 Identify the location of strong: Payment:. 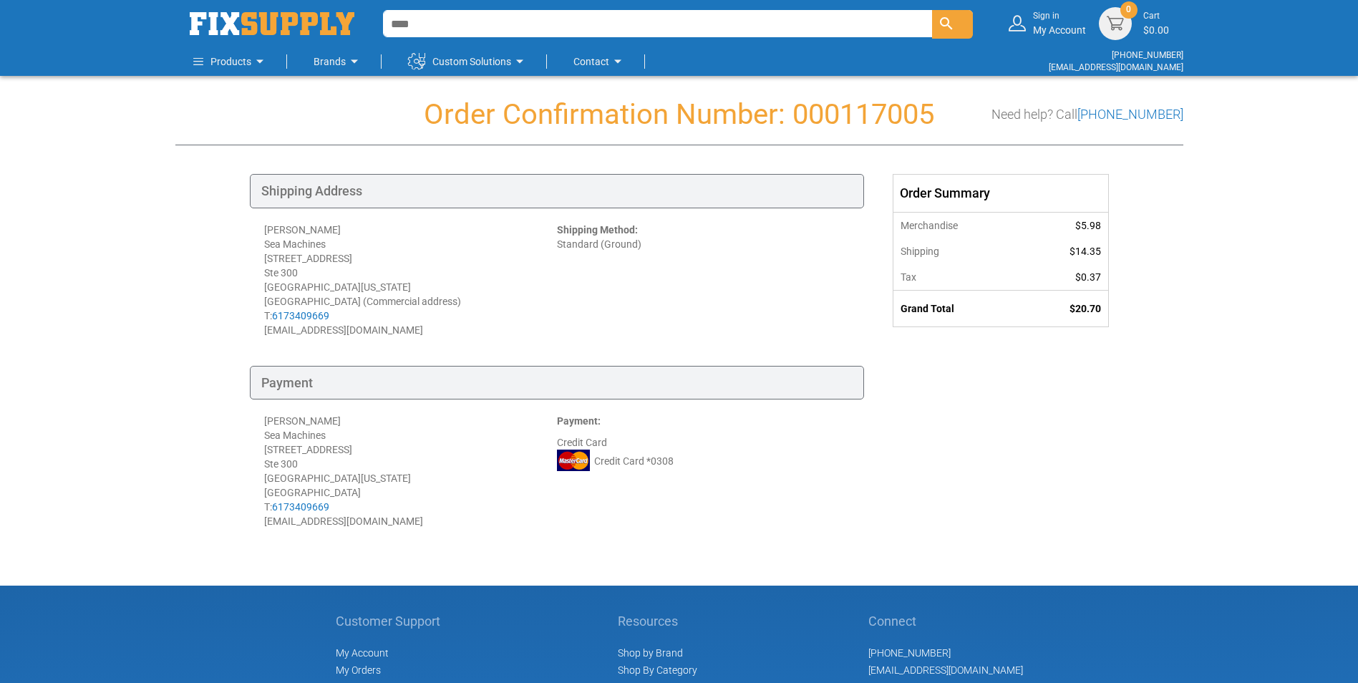
(578, 421).